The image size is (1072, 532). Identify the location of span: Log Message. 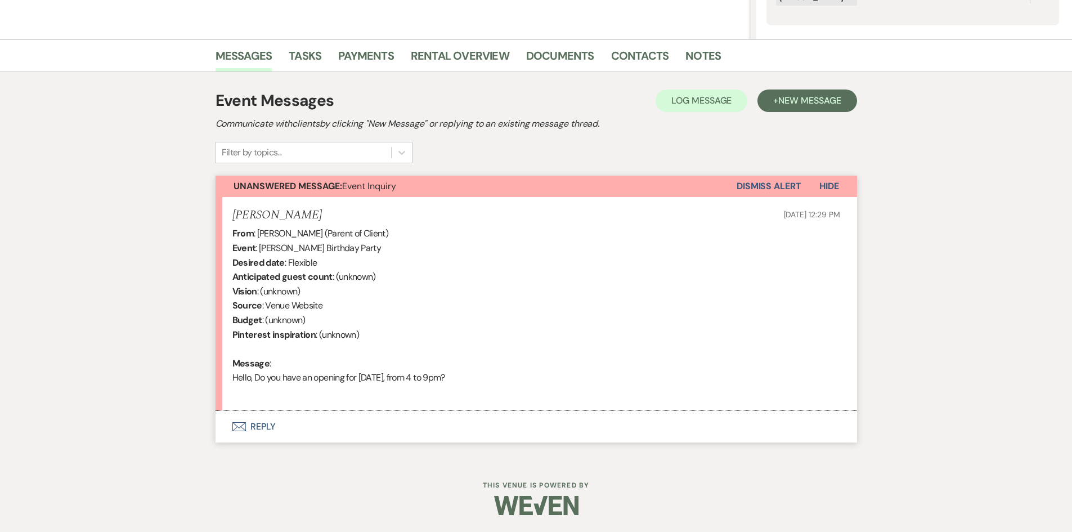
(701, 100).